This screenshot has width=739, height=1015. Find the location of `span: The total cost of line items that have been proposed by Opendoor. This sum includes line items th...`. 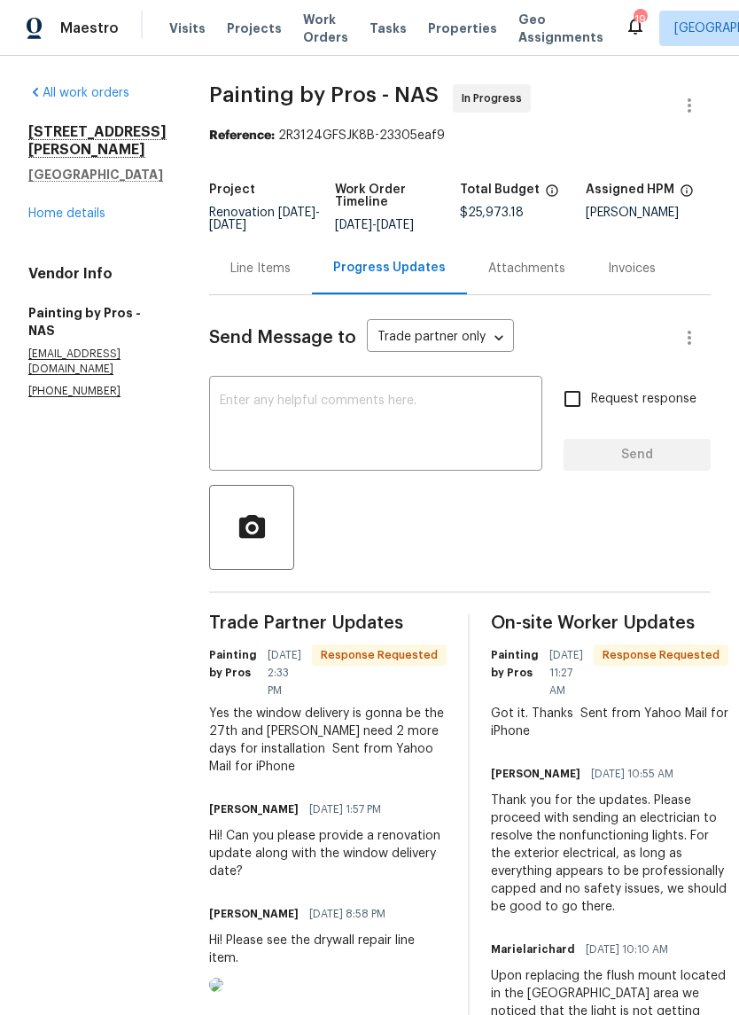

span: The total cost of line items that have been proposed by Opendoor. This sum includes line items th... is located at coordinates (552, 195).